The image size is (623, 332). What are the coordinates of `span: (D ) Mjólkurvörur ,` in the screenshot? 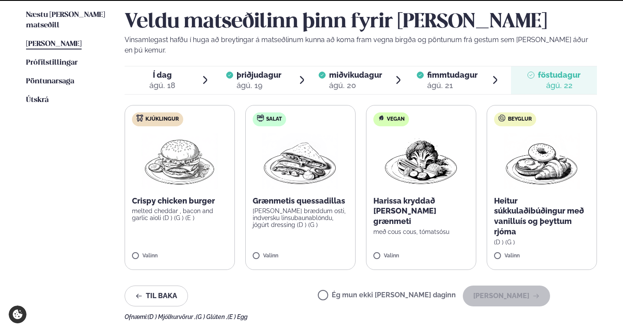 It's located at (172, 317).